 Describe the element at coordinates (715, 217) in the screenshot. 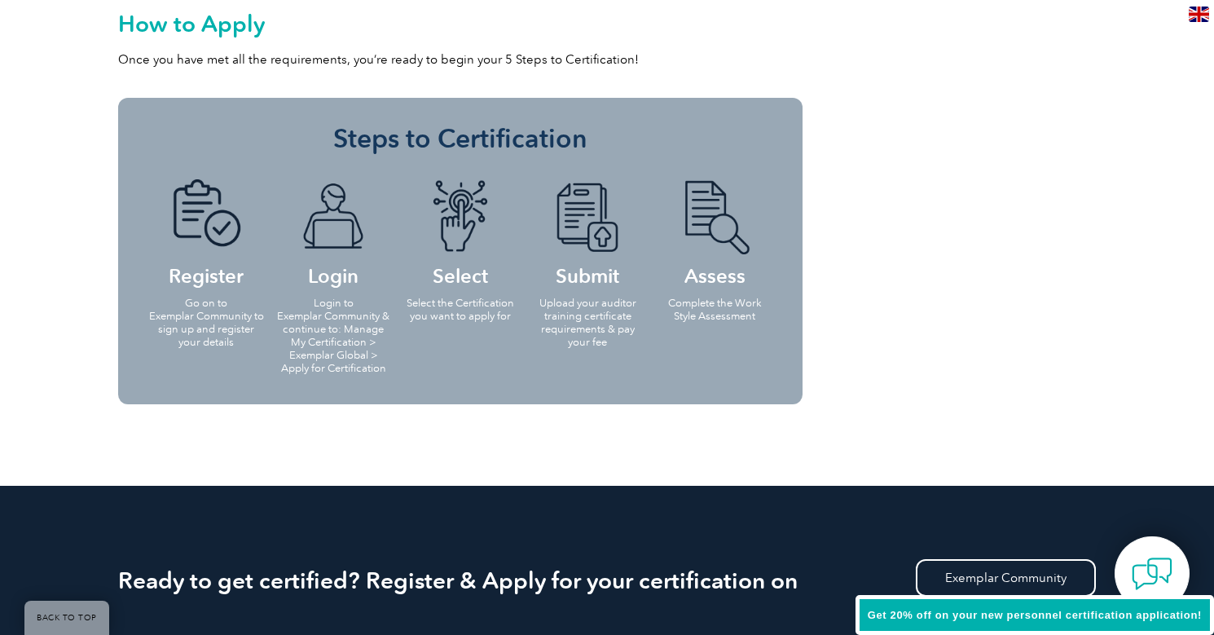

I see `img: icon-blue-doc-search.png` at that location.